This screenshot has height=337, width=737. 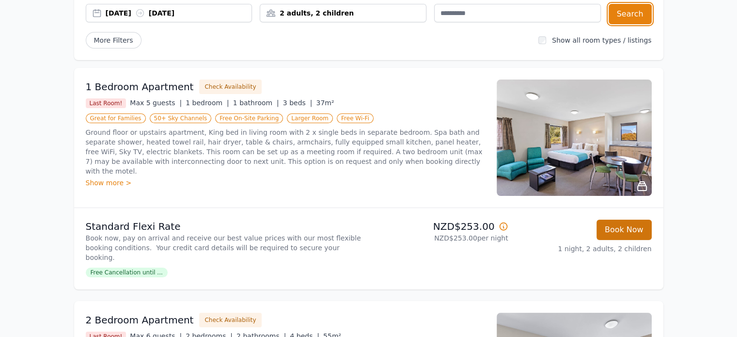 I want to click on span: More Filters, so click(x=113, y=40).